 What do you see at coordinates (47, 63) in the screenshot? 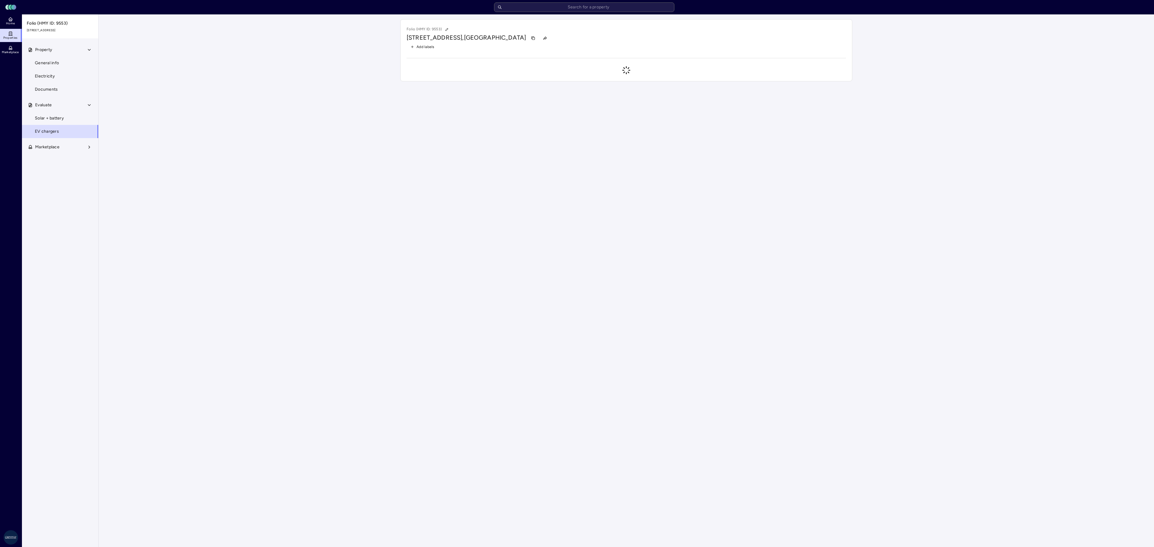
I see `span: General info` at bounding box center [47, 63].